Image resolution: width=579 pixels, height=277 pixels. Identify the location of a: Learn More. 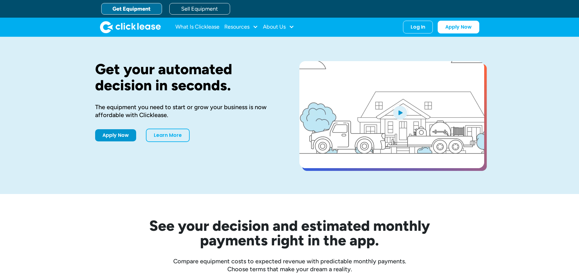
(168, 135).